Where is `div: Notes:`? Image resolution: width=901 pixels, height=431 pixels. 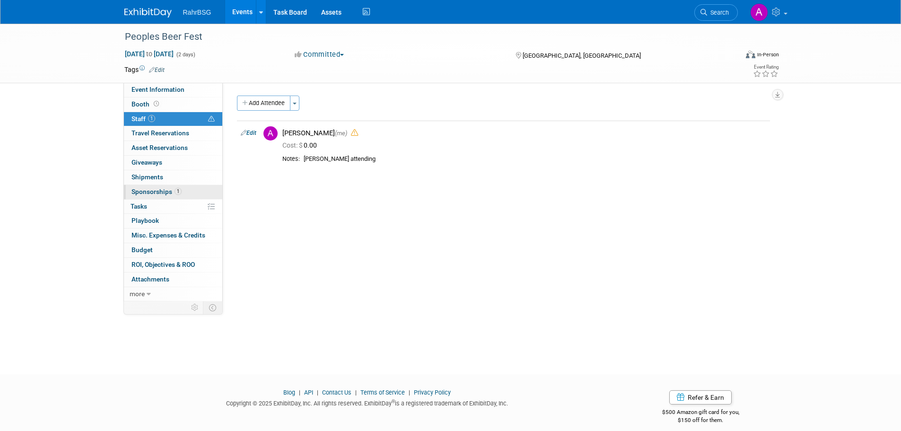 div: Notes: is located at coordinates (291, 159).